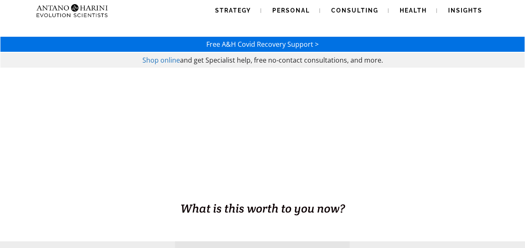 This screenshot has height=248, width=525. I want to click on h1: BUSINESS. HEALTH. Family. Legacy, so click(262, 191).